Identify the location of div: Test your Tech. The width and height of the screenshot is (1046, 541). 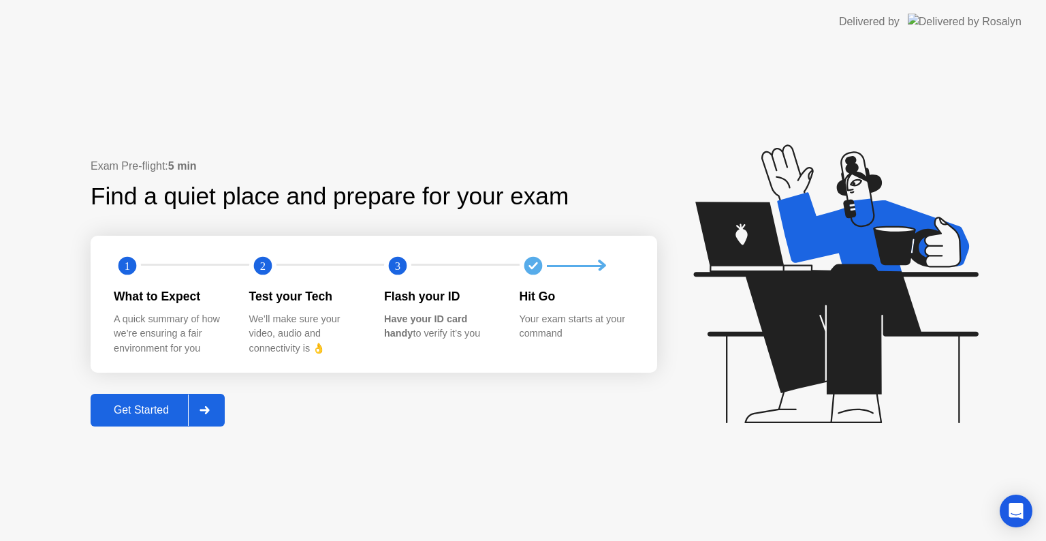
(306, 296).